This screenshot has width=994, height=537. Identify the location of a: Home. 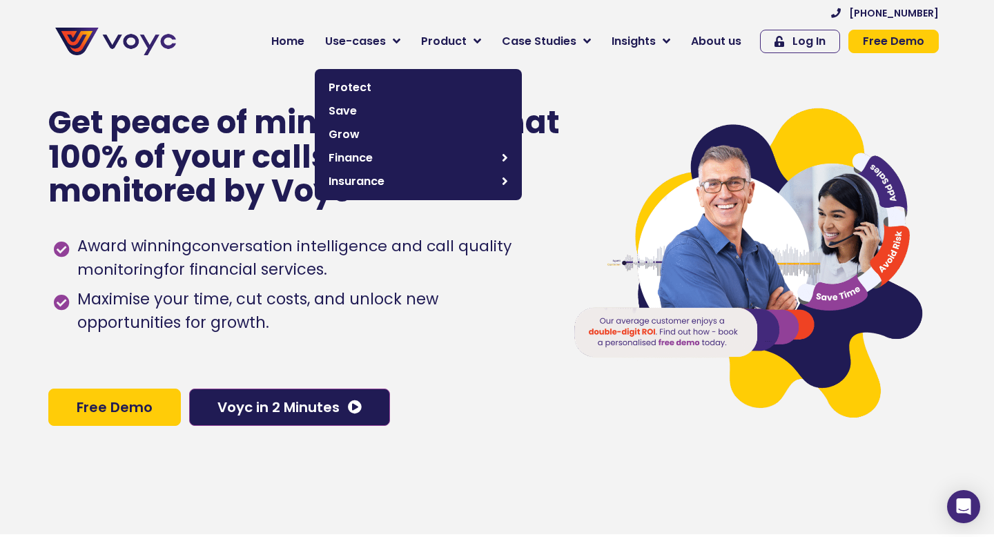
(288, 41).